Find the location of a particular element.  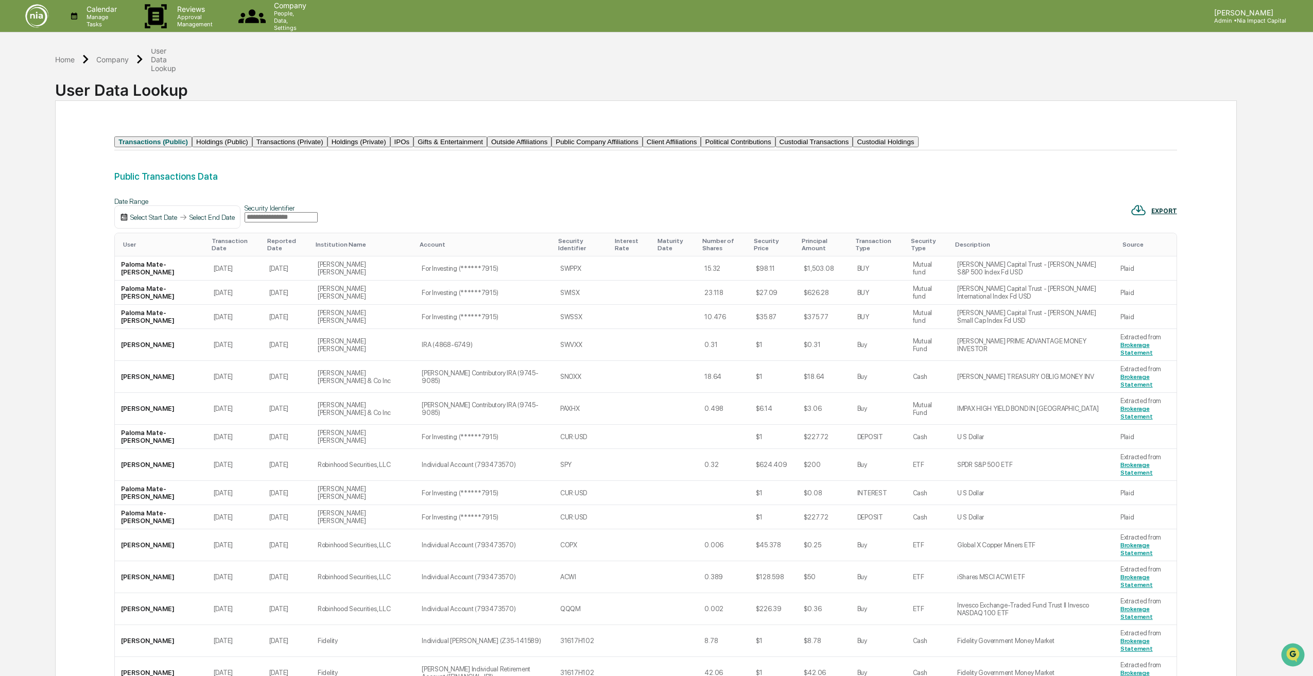

td: 0.002 is located at coordinates (724, 609).